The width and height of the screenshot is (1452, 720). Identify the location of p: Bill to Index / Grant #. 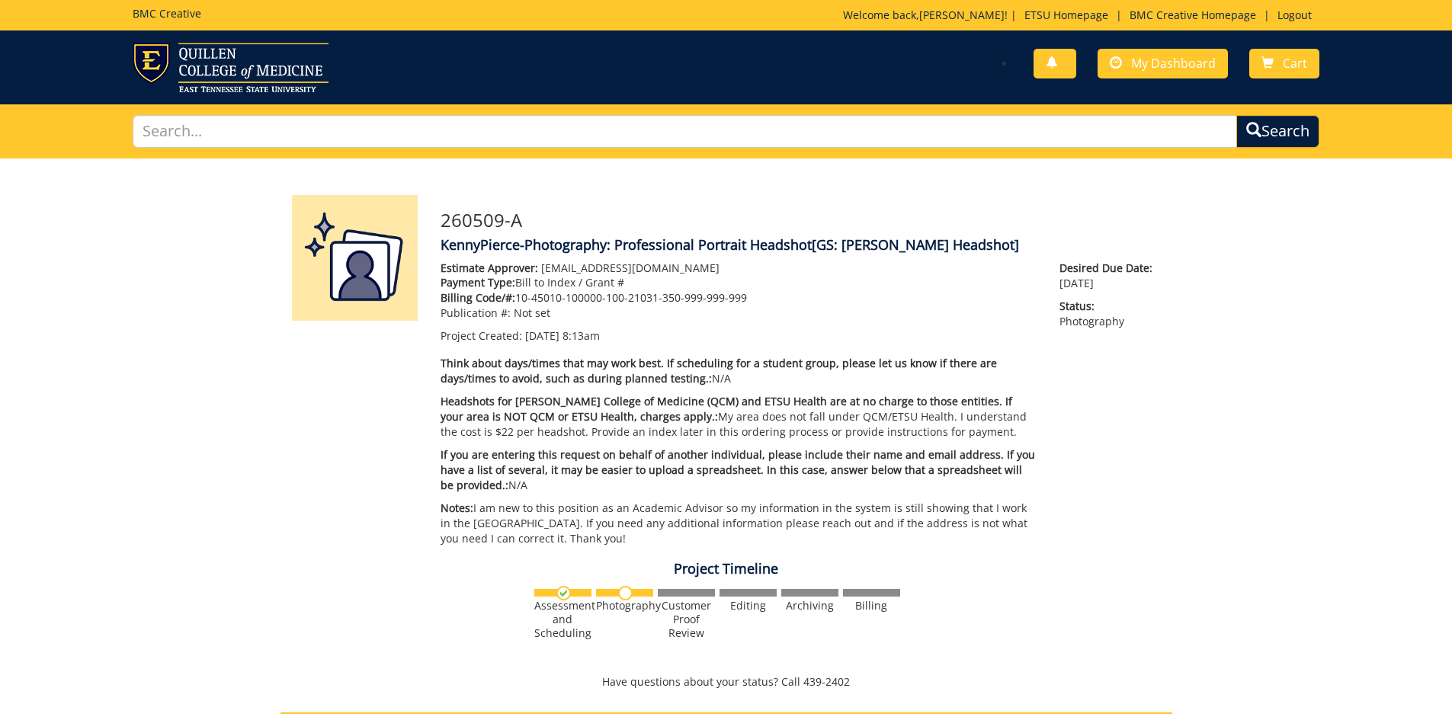
(739, 283).